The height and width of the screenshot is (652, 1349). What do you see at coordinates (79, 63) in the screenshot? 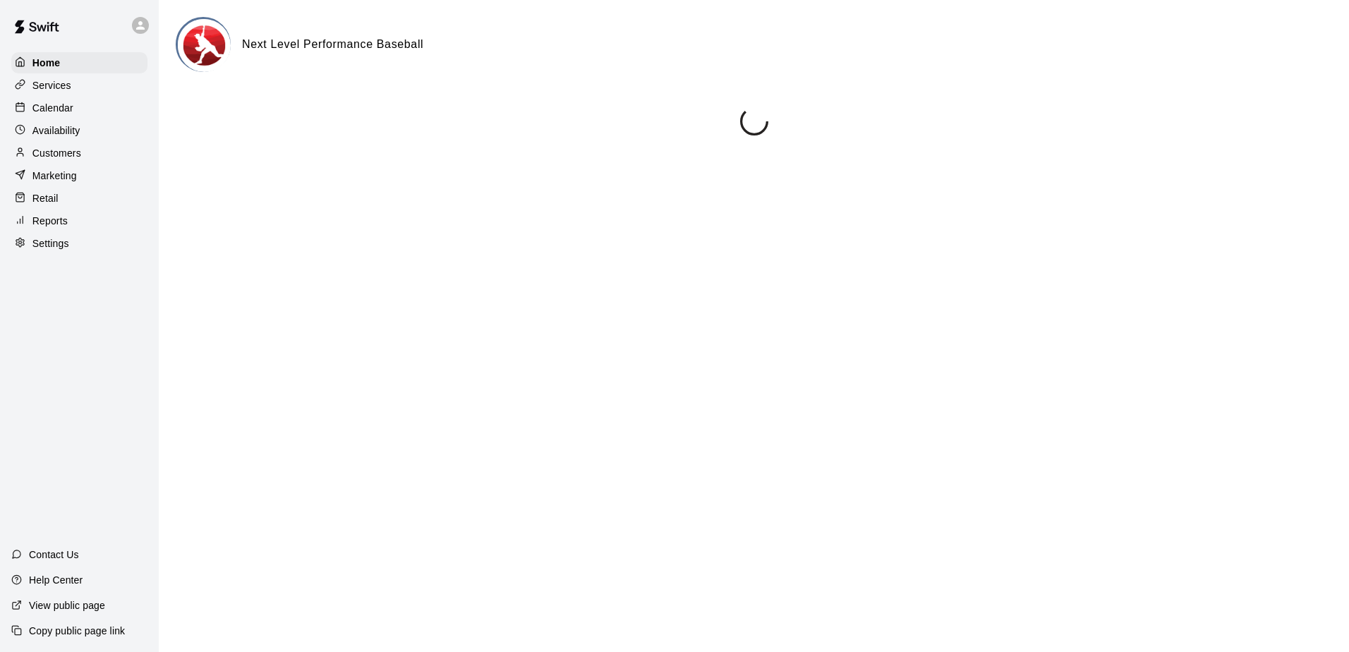
I see `a: Home` at bounding box center [79, 63].